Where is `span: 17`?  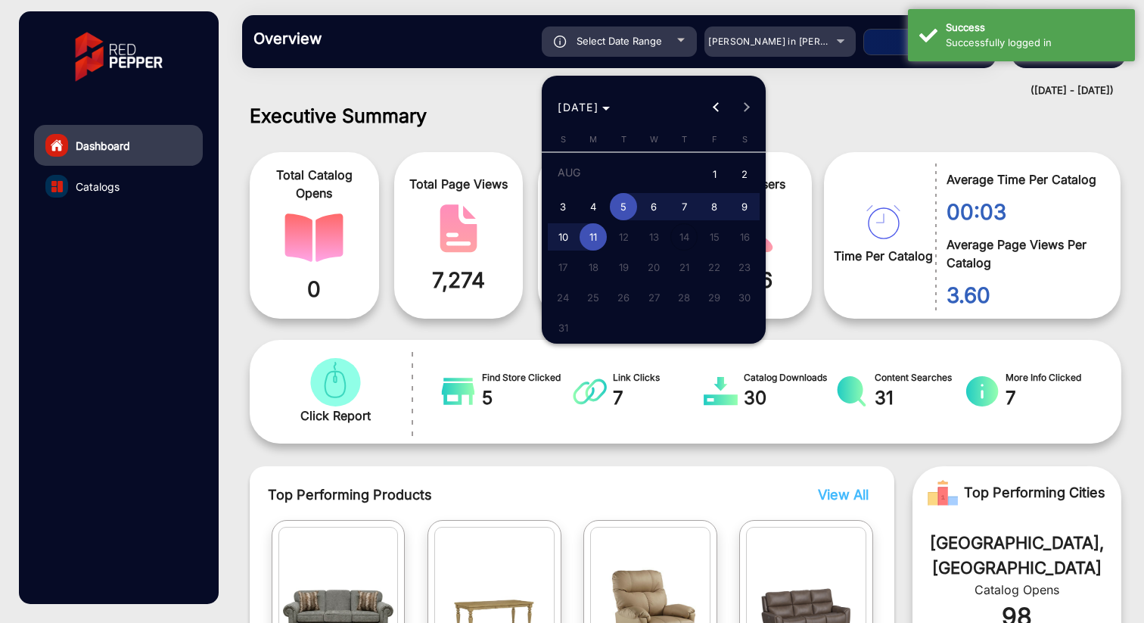 span: 17 is located at coordinates (563, 267).